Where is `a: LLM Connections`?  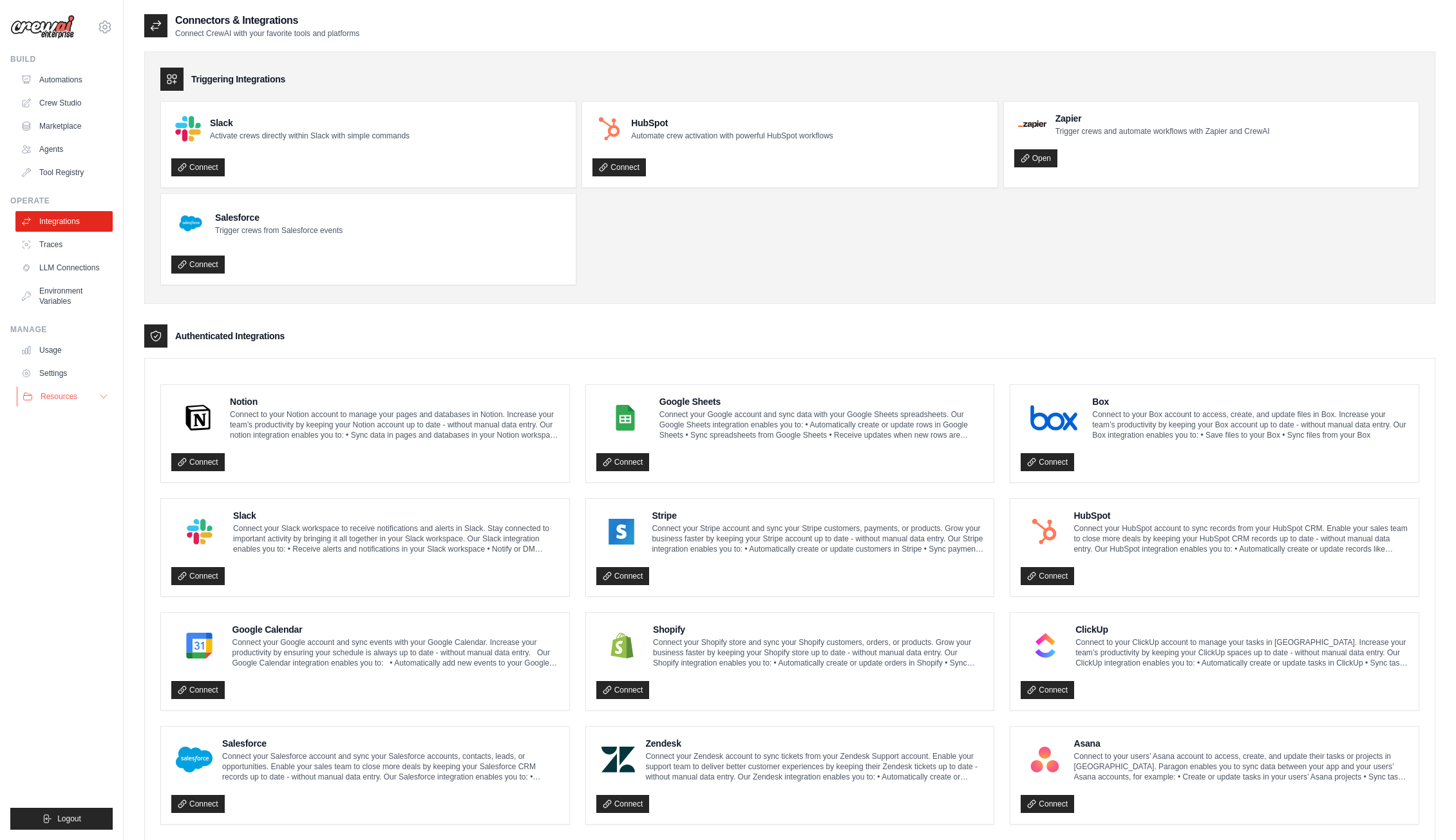
a: LLM Connections is located at coordinates (64, 268).